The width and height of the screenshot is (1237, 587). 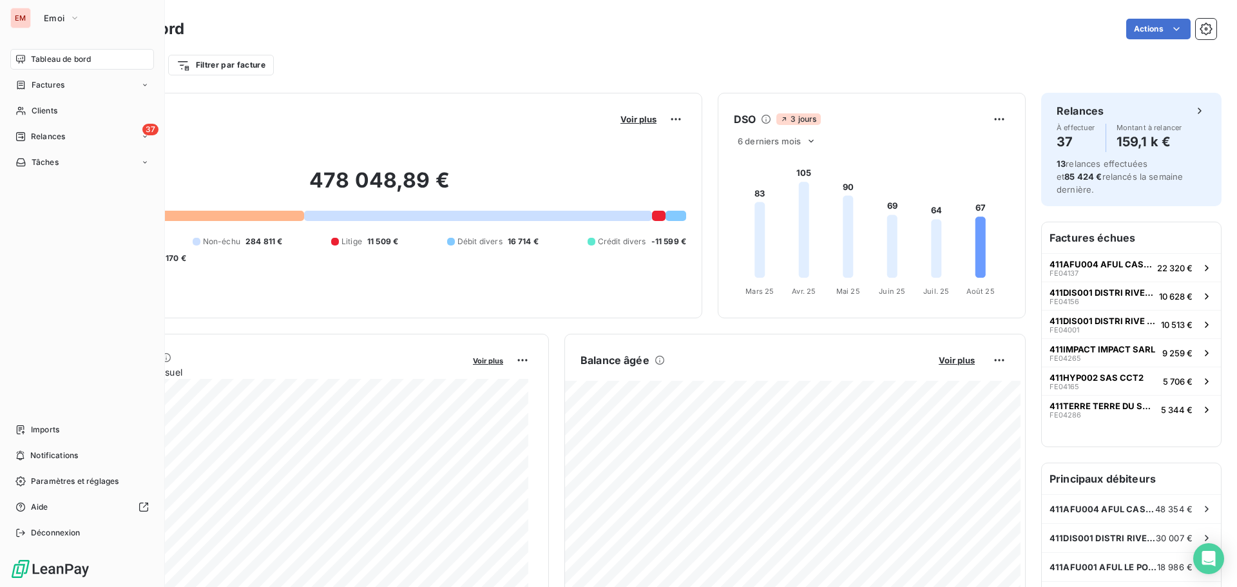 What do you see at coordinates (48, 85) in the screenshot?
I see `span: Factures` at bounding box center [48, 85].